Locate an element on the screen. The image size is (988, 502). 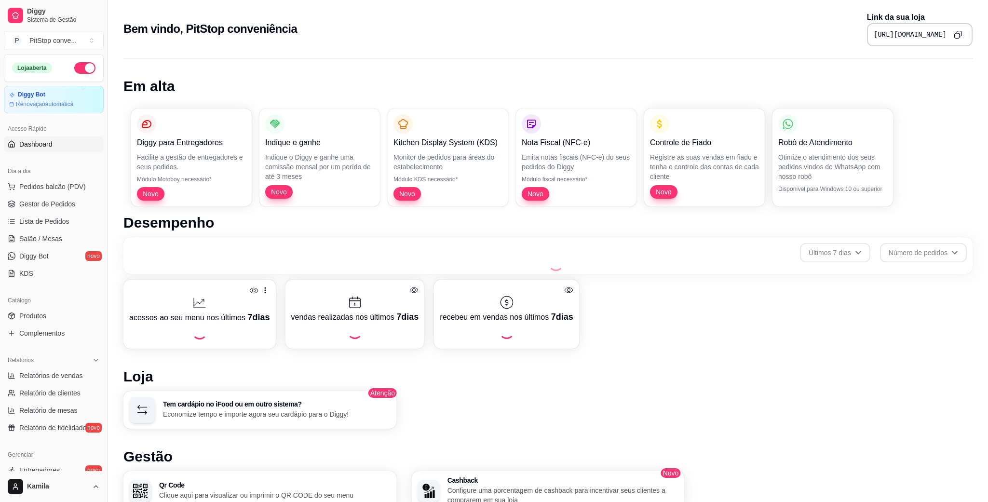
p: Módulo KDS necessário* is located at coordinates (448, 179).